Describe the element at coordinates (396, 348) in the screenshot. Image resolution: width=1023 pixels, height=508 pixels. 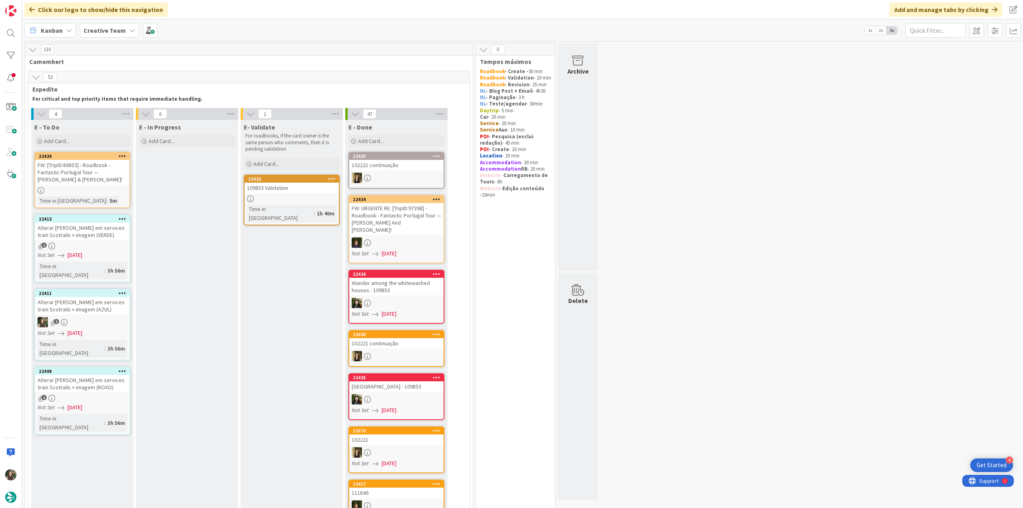
I see `a: 22430102221 continuaçãoSP` at that location.